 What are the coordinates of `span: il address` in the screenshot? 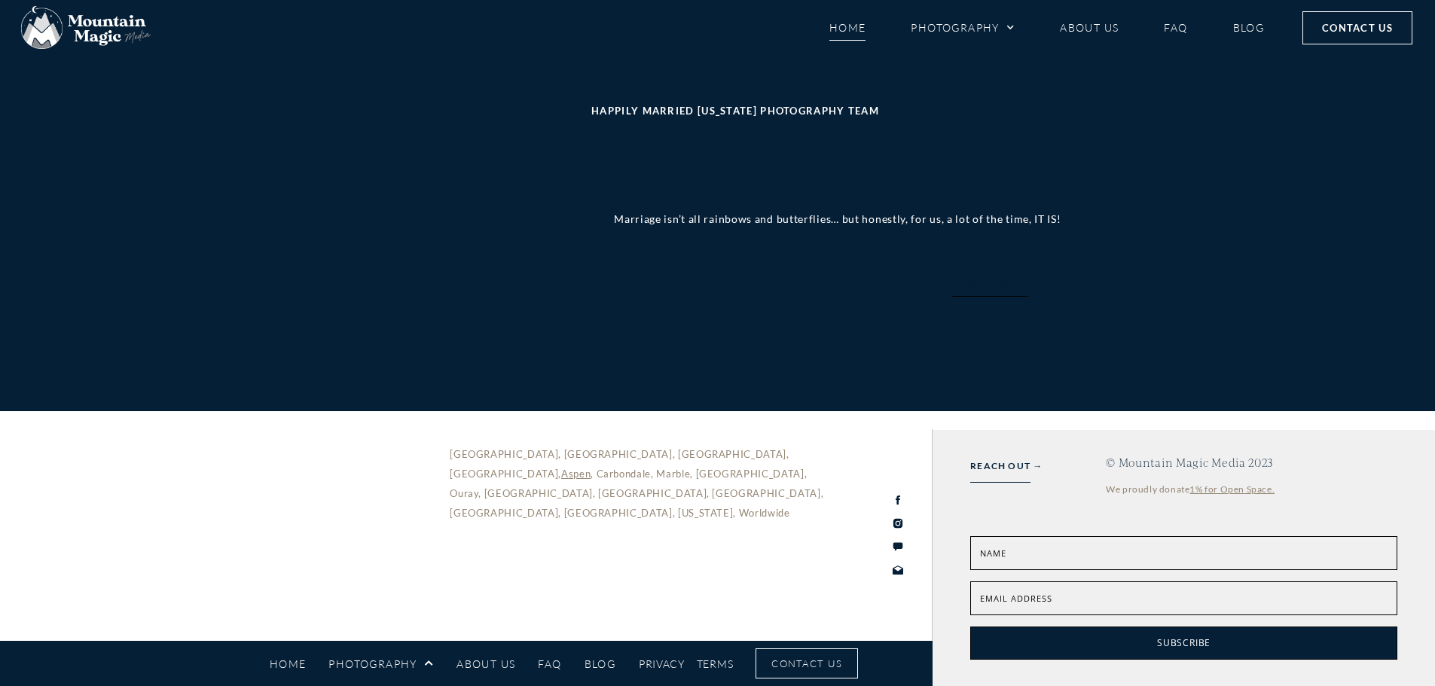 It's located at (1026, 598).